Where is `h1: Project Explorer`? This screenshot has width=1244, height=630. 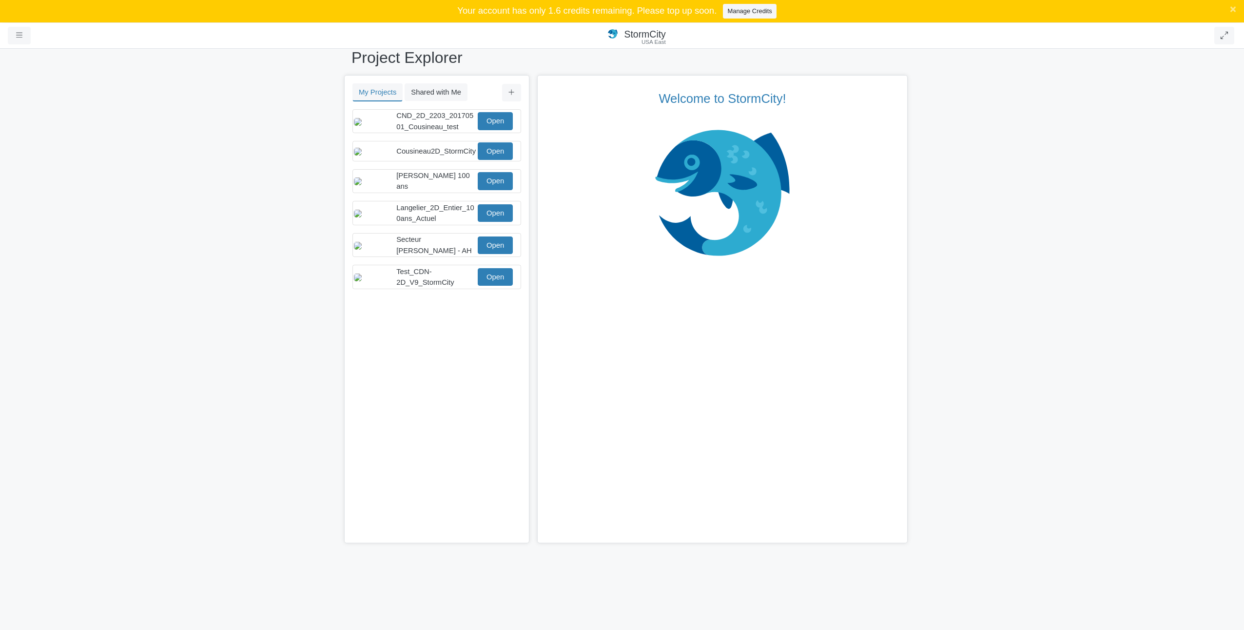 h1: Project Explorer is located at coordinates (622, 58).